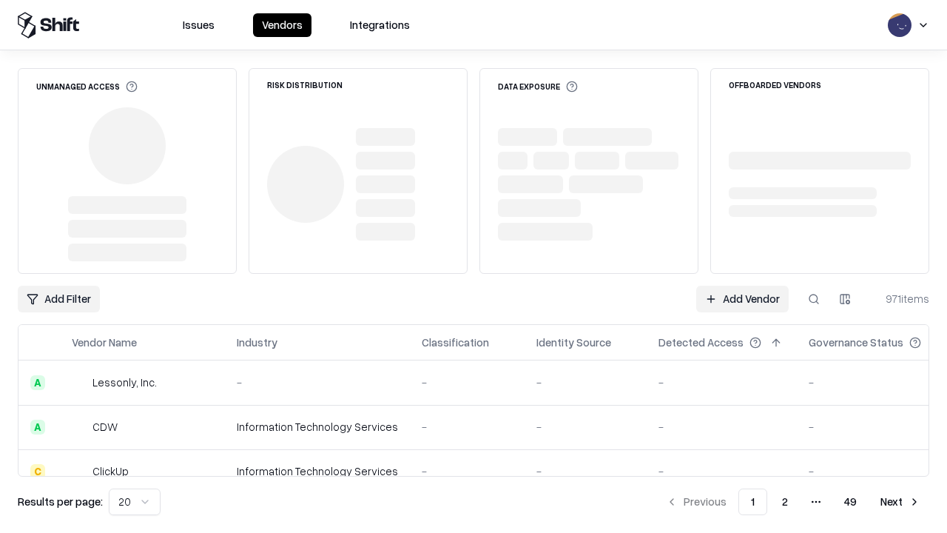 The image size is (947, 533). Describe the element at coordinates (198, 25) in the screenshot. I see `button: Issues` at that location.